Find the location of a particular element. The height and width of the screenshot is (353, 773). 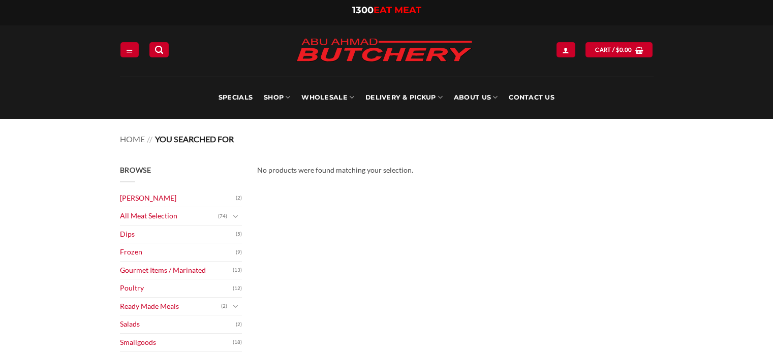

span: (13) is located at coordinates (237, 270).